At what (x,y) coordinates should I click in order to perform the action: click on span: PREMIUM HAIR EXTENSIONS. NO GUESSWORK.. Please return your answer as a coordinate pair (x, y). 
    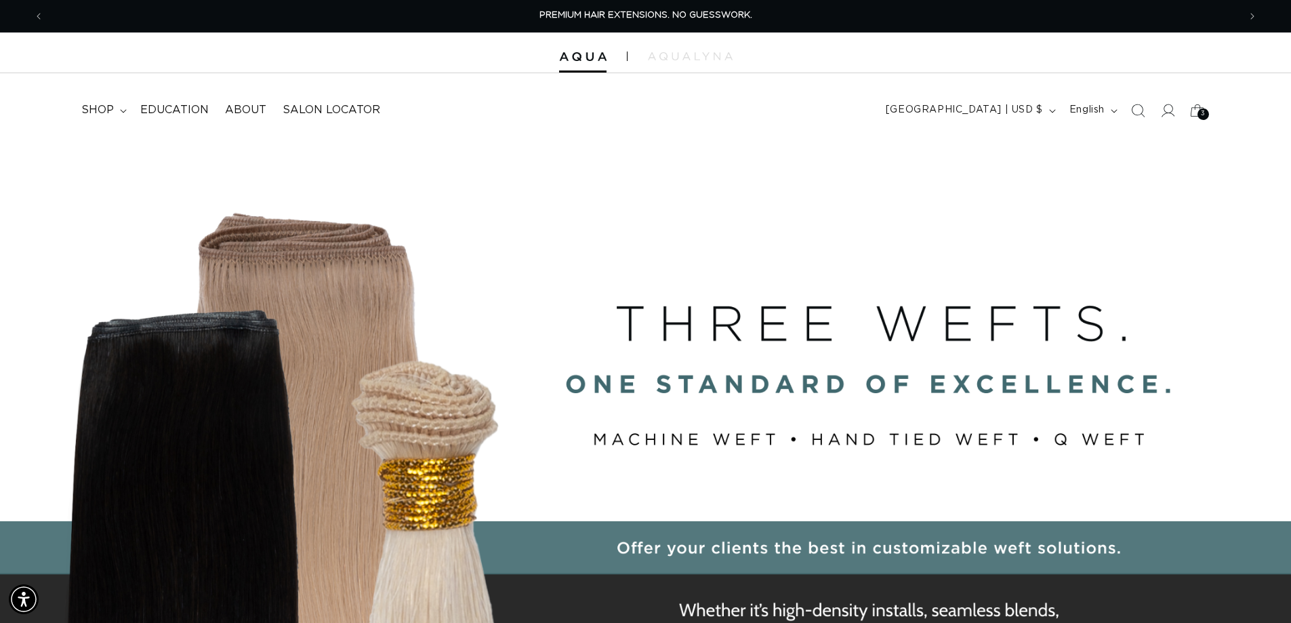
    Looking at the image, I should click on (646, 15).